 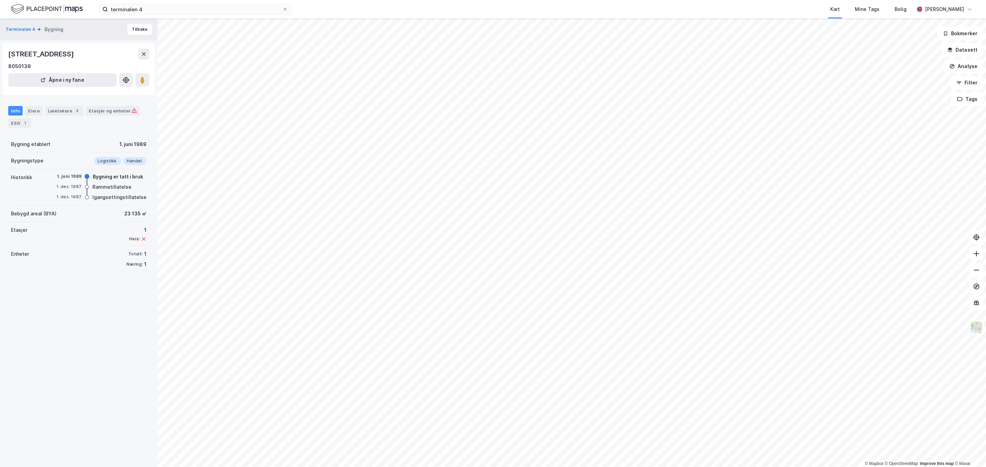 I want to click on div: Historikk, so click(x=22, y=178).